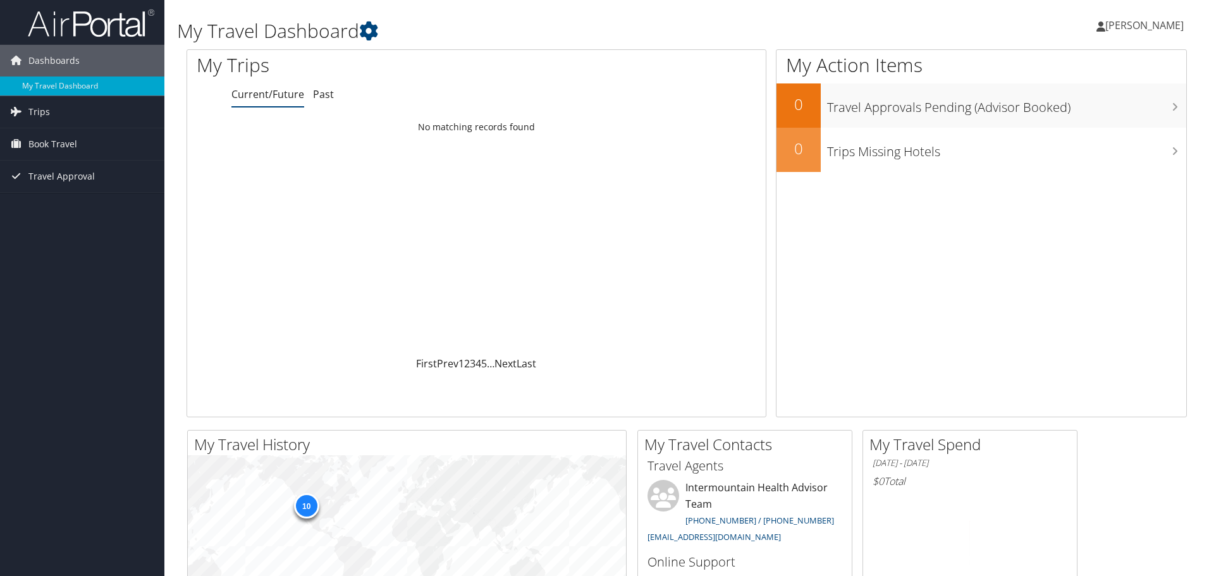 The image size is (1209, 576). Describe the element at coordinates (267, 94) in the screenshot. I see `a: Current/Future` at that location.